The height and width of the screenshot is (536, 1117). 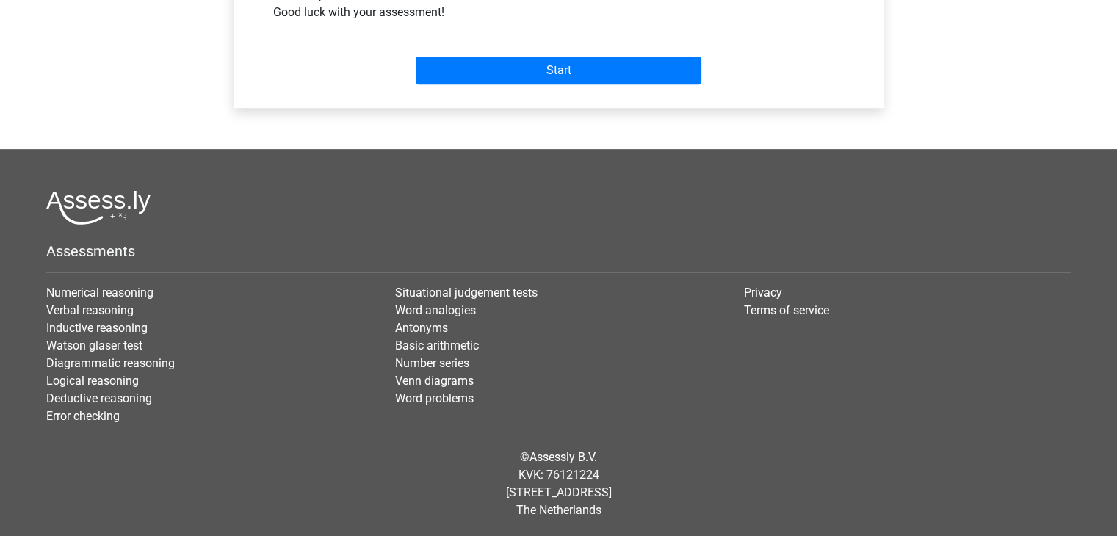 What do you see at coordinates (437, 345) in the screenshot?
I see `a: Basic arithmetic` at bounding box center [437, 345].